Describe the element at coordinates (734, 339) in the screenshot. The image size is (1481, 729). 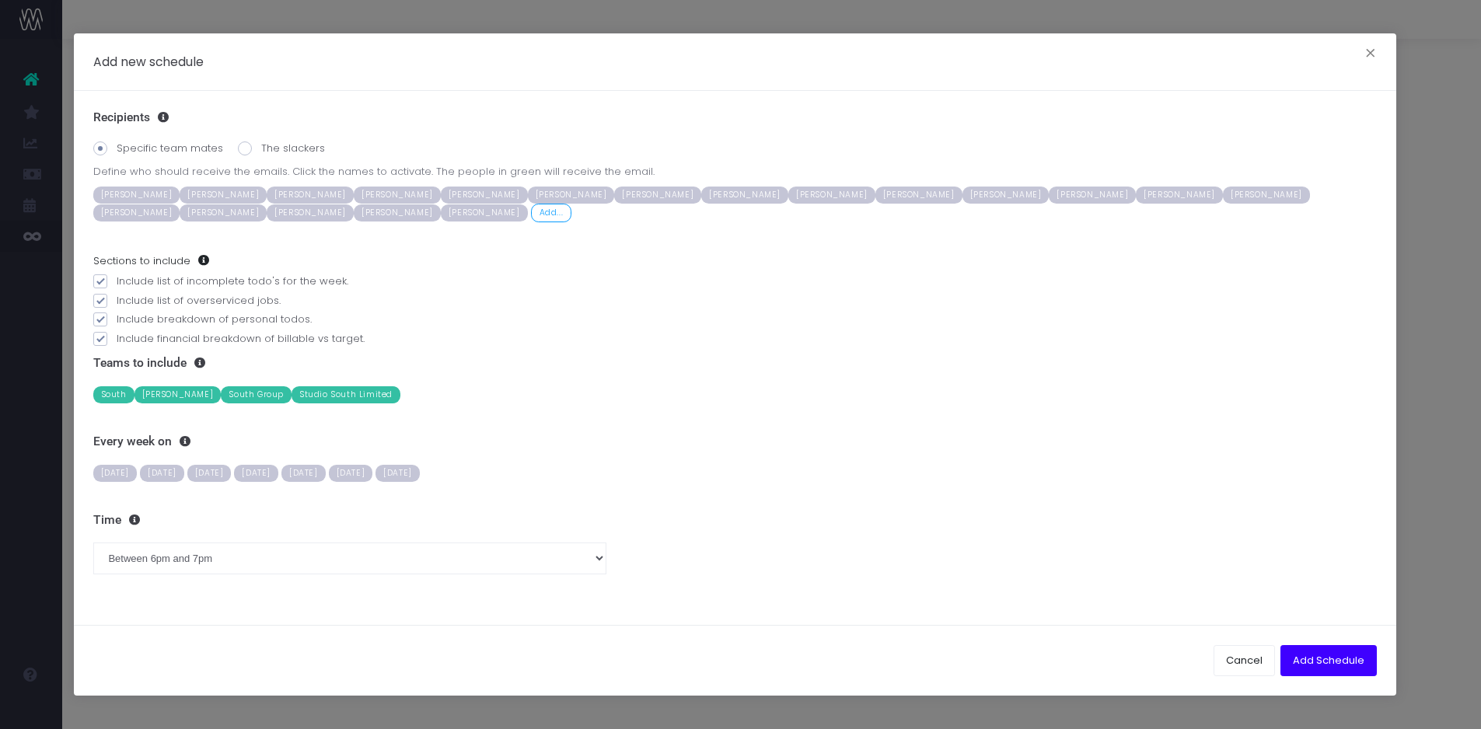
I see `label: Include financial breakdown of billable vs target.` at that location.